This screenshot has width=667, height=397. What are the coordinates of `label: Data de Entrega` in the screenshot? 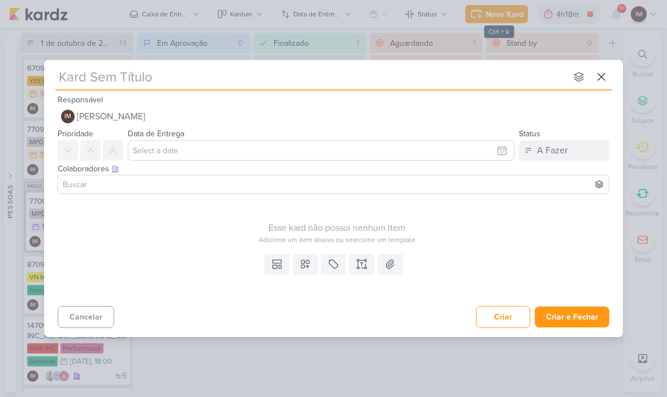 It's located at (156, 133).